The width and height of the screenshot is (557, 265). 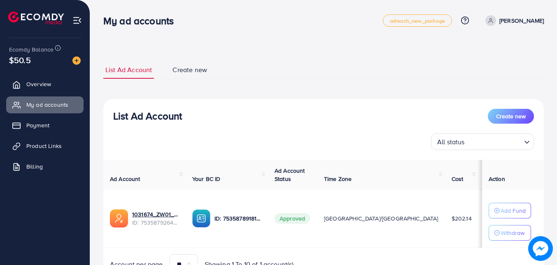 What do you see at coordinates (147, 116) in the screenshot?
I see `h3: List Ad Account` at bounding box center [147, 116].